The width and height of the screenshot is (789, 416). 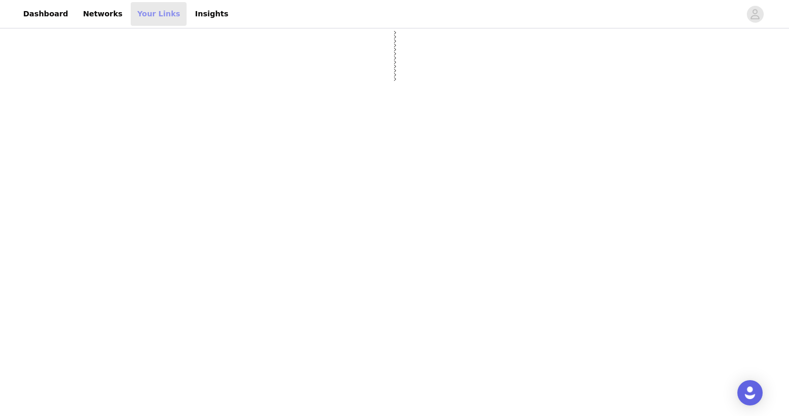 I want to click on a: Your Links, so click(x=159, y=14).